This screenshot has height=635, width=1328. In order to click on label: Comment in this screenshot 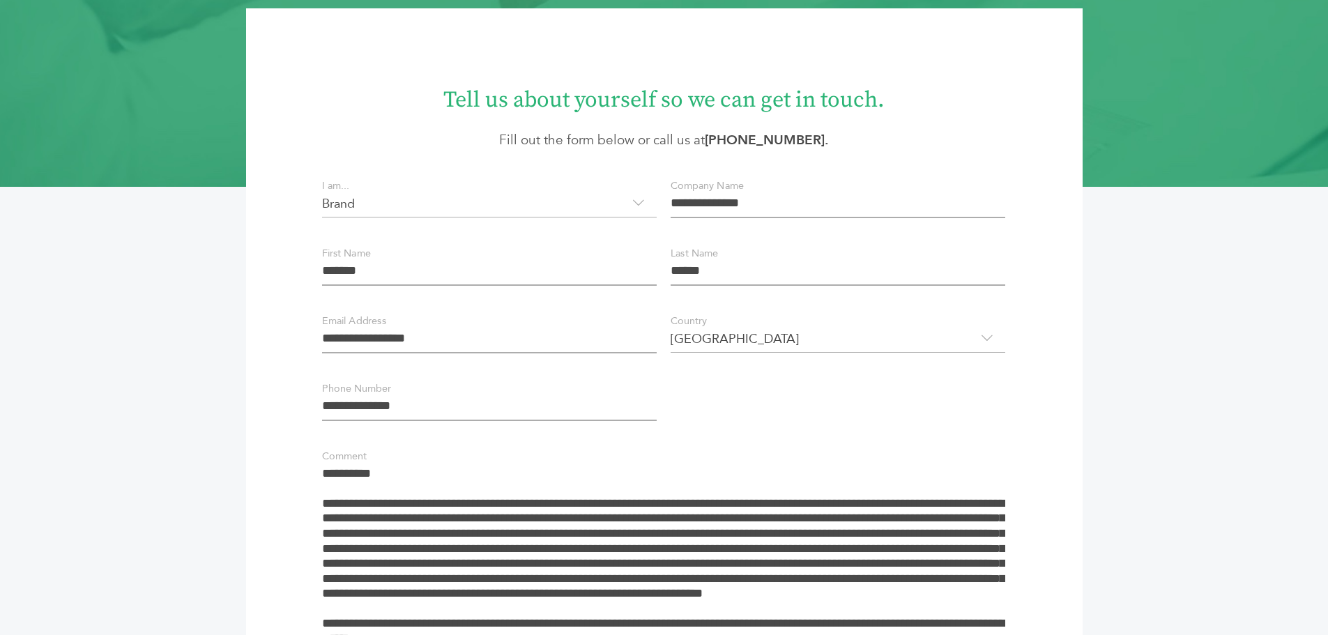, I will do `click(344, 456)`.